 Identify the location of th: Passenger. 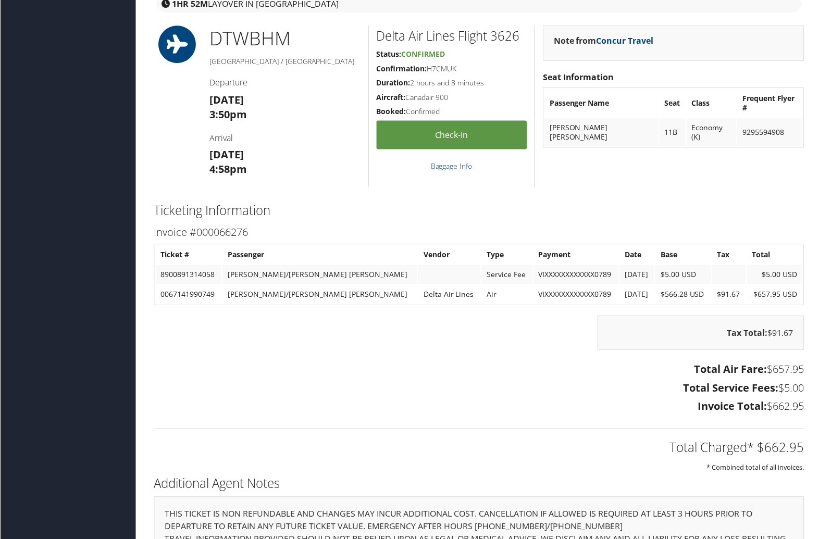
(320, 255).